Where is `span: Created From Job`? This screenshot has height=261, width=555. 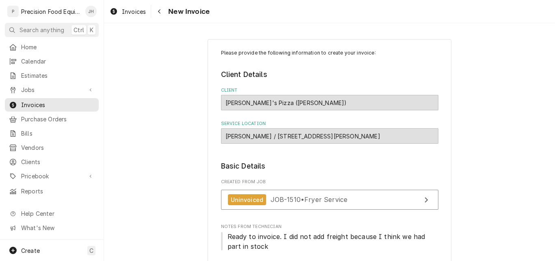
span: Created From Job is located at coordinates (330, 182).